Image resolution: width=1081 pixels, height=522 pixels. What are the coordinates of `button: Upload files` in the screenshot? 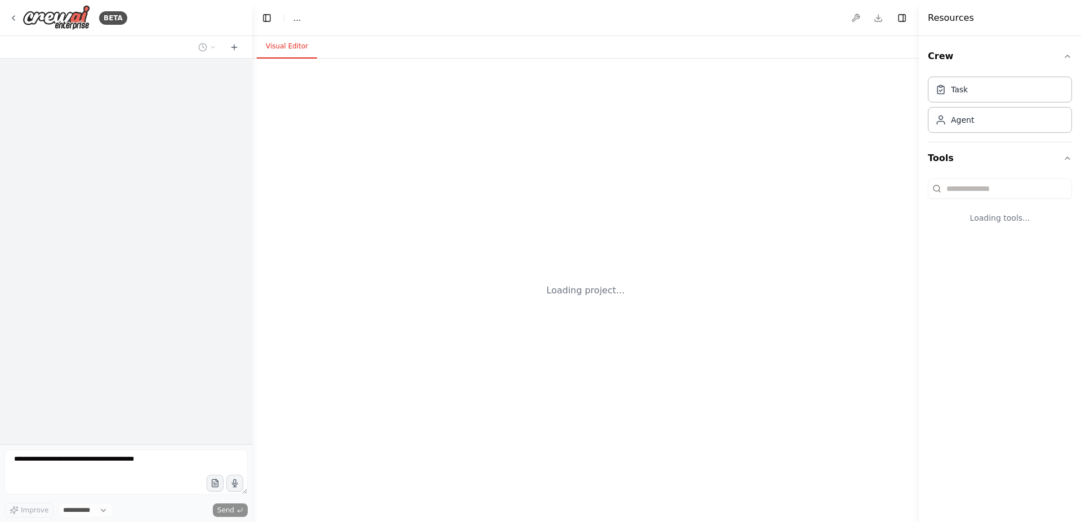 It's located at (215, 483).